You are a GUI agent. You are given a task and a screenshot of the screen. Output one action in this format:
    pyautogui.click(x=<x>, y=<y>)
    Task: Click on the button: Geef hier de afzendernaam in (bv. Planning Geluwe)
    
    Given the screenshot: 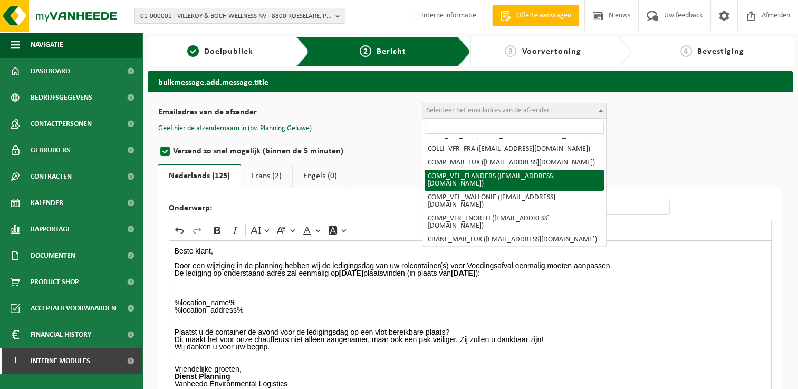 What is the action you would take?
    pyautogui.click(x=235, y=129)
    